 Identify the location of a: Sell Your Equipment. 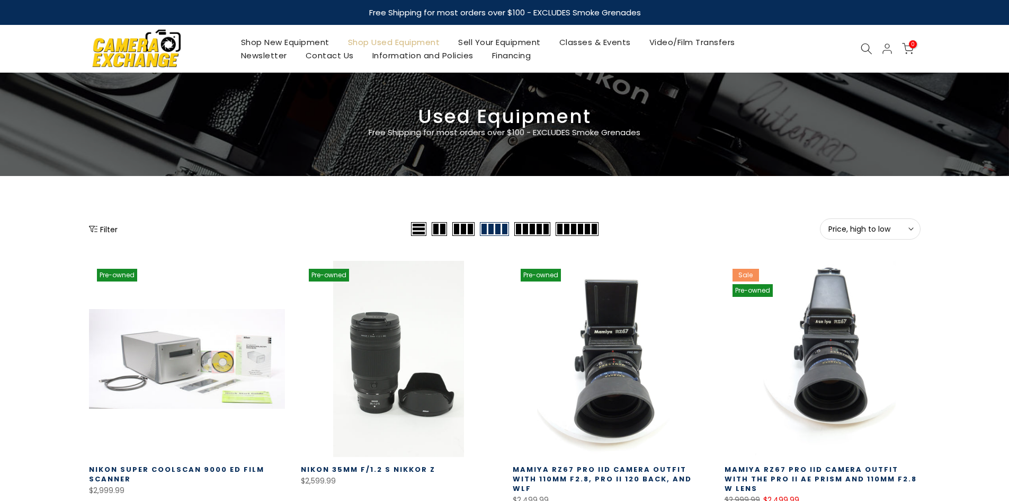
(500, 42).